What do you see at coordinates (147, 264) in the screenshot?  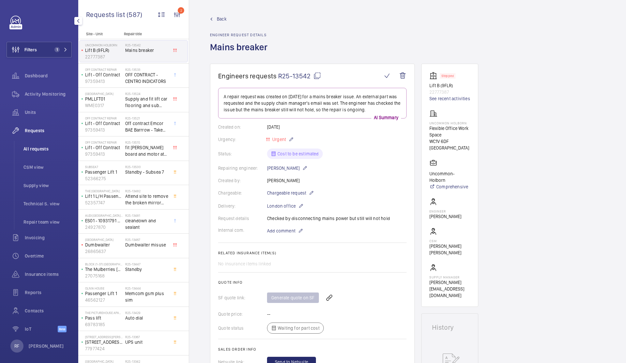 I see `h2: R25-13447` at bounding box center [147, 264].